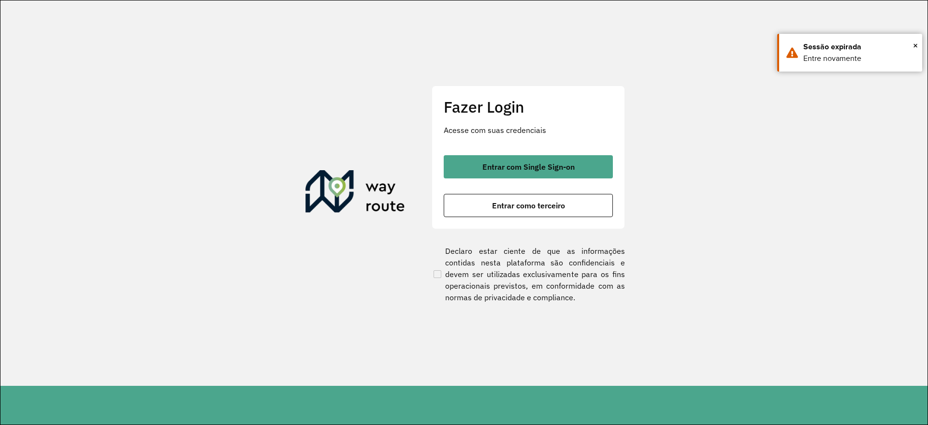 The height and width of the screenshot is (425, 928). Describe the element at coordinates (355, 193) in the screenshot. I see `img: Roteirizador AmbevTech` at that location.